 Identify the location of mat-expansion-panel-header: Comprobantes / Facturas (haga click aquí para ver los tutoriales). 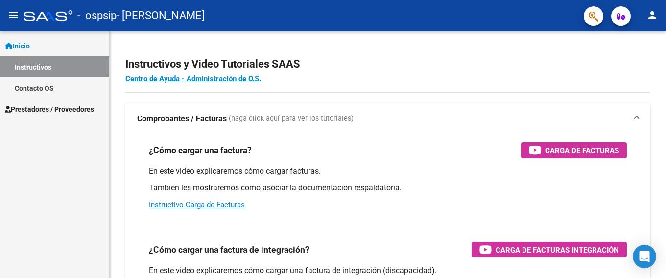
(388, 119).